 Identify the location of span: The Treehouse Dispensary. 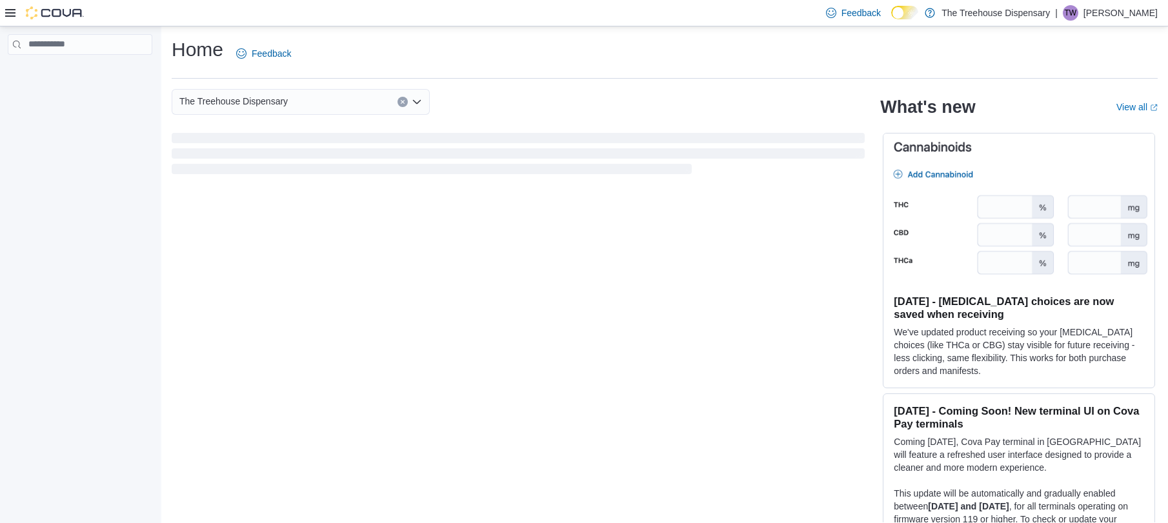
(234, 101).